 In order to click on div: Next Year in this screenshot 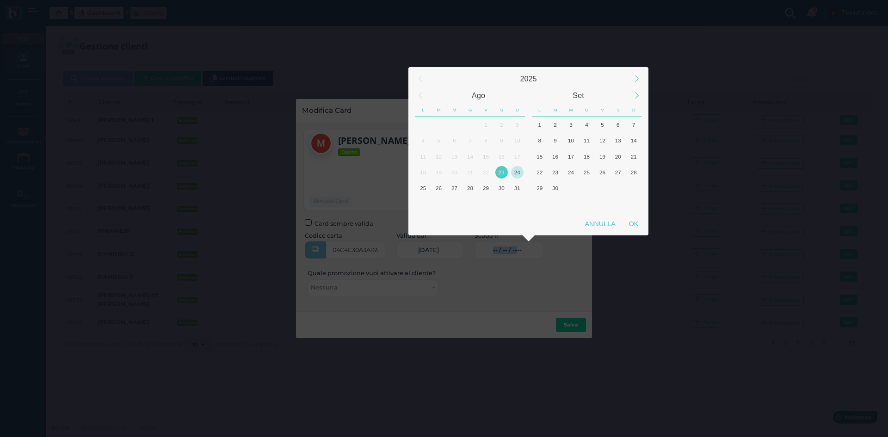, I will do `click(636, 79)`.